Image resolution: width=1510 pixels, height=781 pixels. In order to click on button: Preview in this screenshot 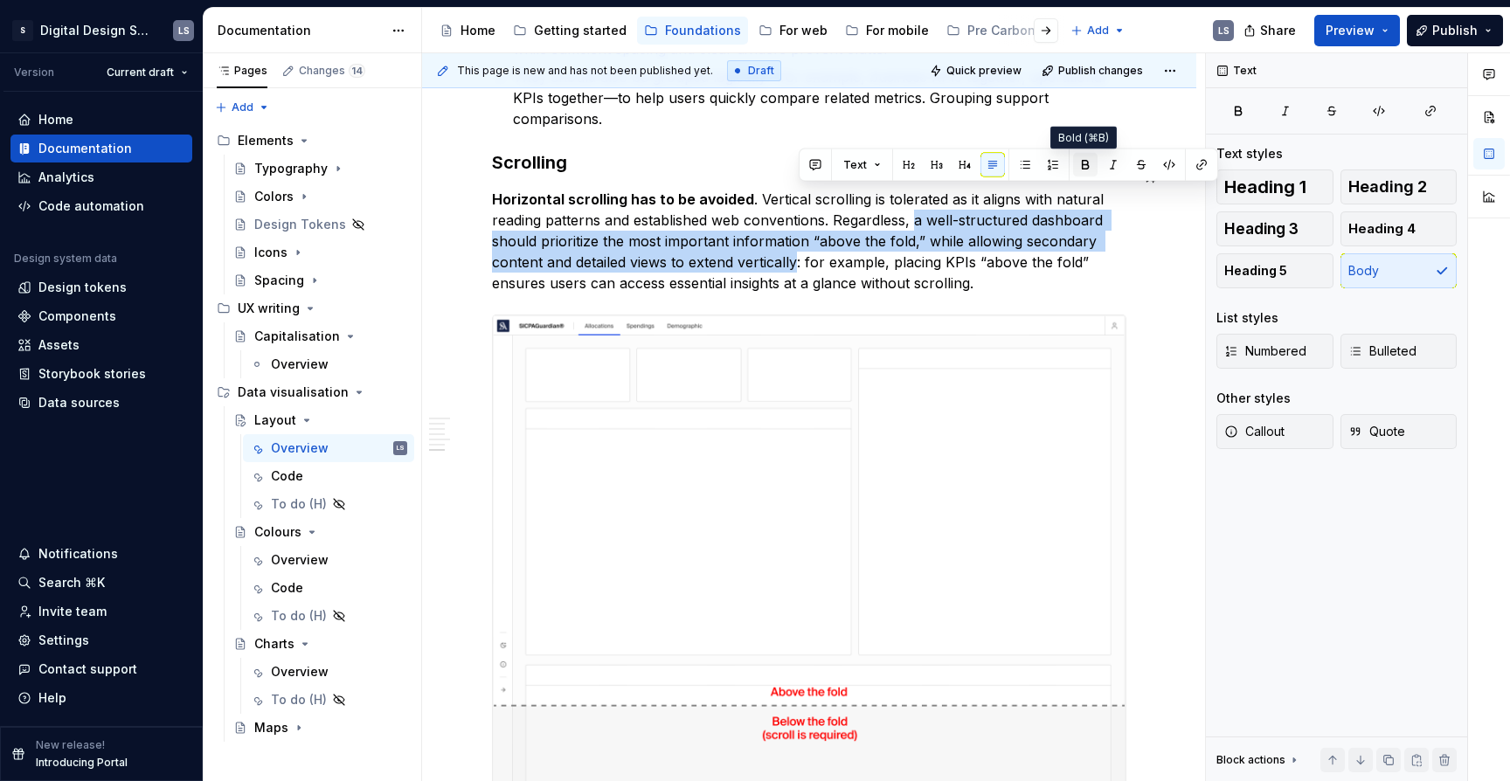, I will do `click(1357, 31)`.